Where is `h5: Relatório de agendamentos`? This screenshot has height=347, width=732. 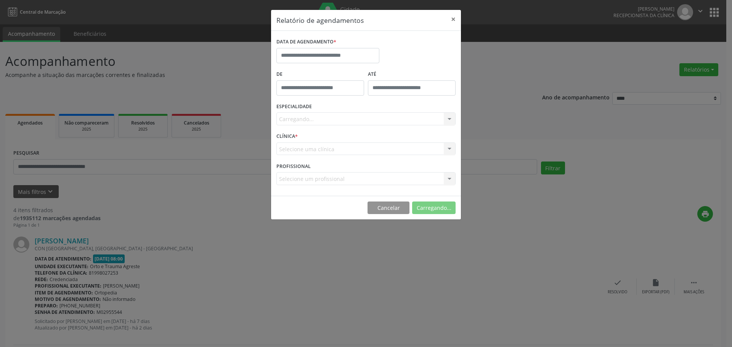
h5: Relatório de agendamentos is located at coordinates (320, 20).